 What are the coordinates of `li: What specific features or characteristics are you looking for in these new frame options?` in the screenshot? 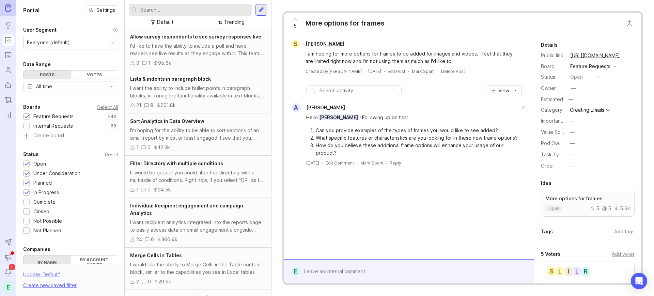 It's located at (418, 138).